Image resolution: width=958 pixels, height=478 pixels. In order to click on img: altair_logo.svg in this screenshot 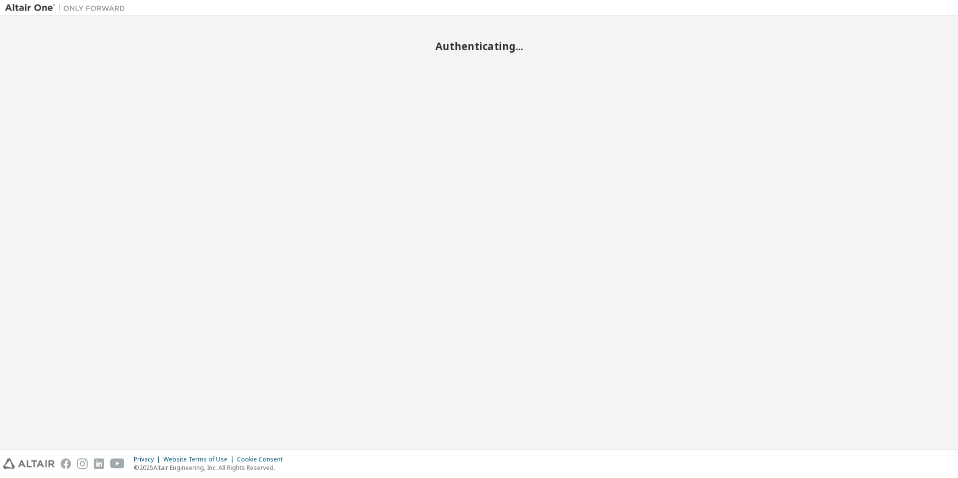, I will do `click(29, 464)`.